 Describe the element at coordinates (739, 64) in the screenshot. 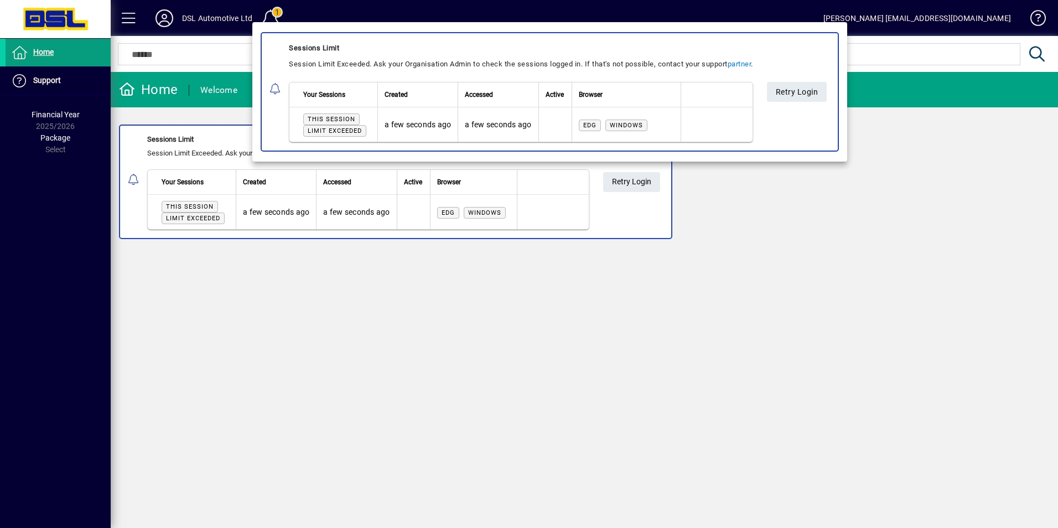

I see `a: partner` at that location.